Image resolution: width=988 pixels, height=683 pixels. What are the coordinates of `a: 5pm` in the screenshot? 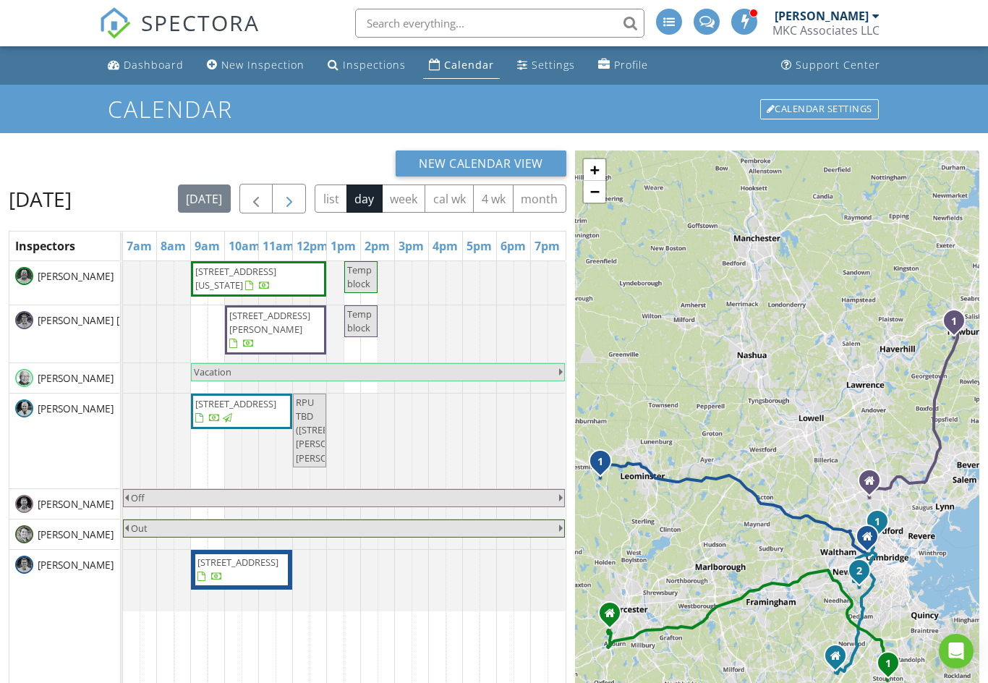 It's located at (479, 246).